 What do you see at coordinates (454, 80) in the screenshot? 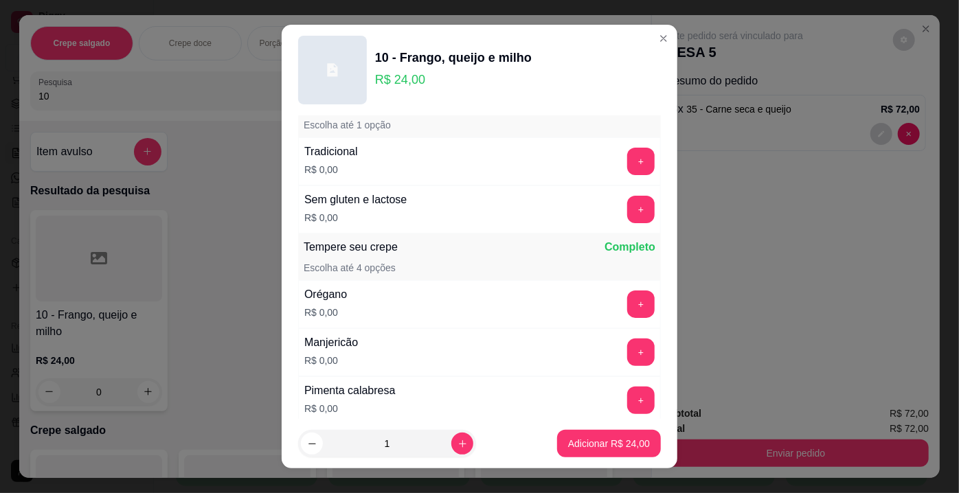
I see `p: R$ 24,00` at bounding box center [454, 80].